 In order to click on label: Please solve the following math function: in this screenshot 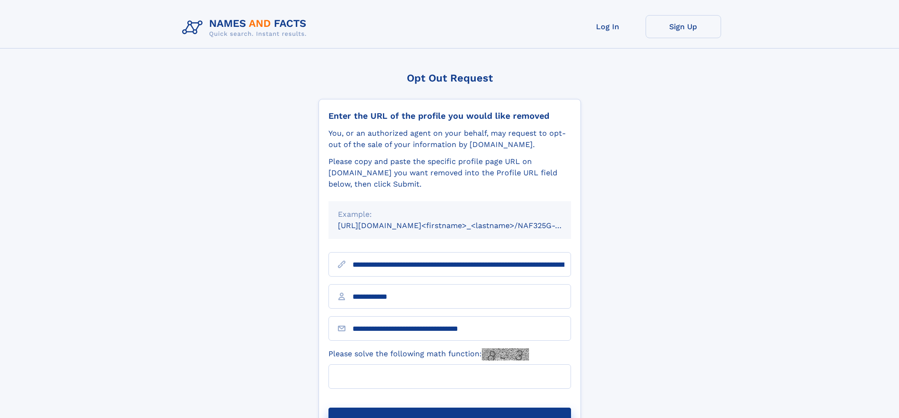, I will do `click(428, 355)`.